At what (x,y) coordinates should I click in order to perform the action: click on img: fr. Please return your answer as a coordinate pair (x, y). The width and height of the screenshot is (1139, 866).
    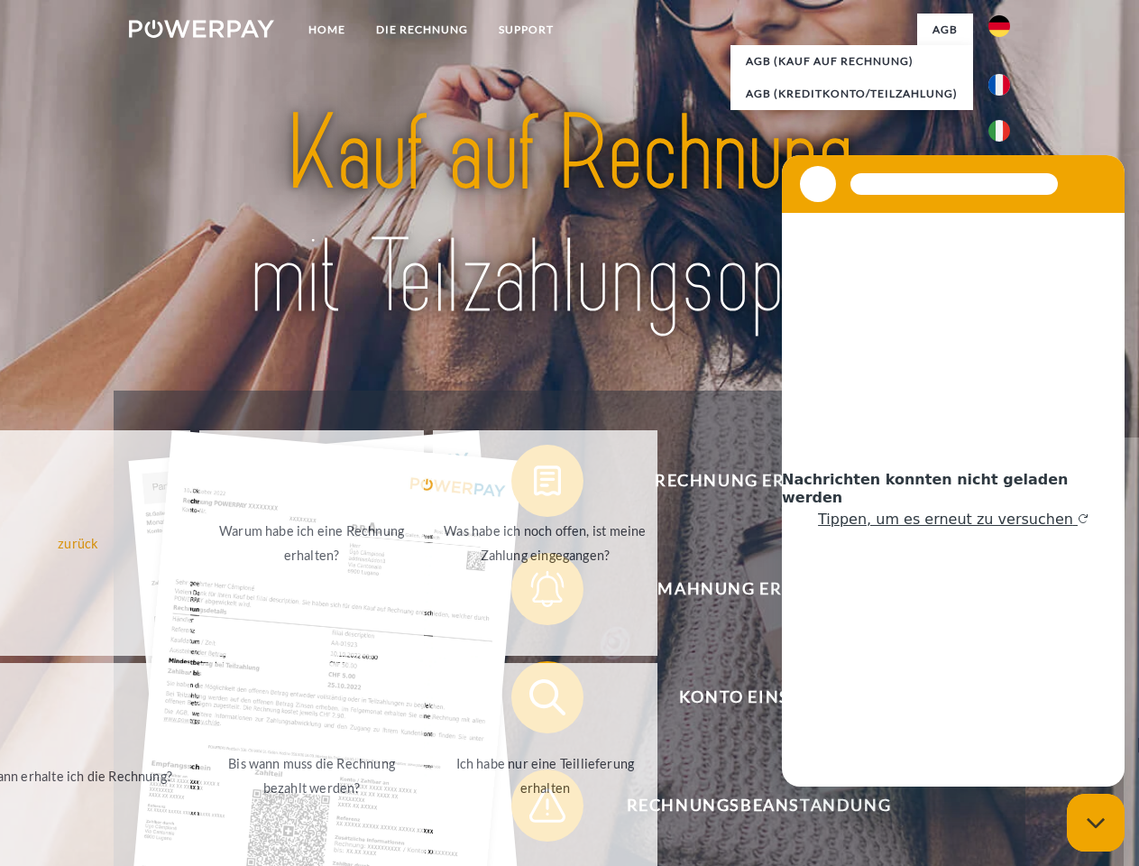
    Looking at the image, I should click on (999, 85).